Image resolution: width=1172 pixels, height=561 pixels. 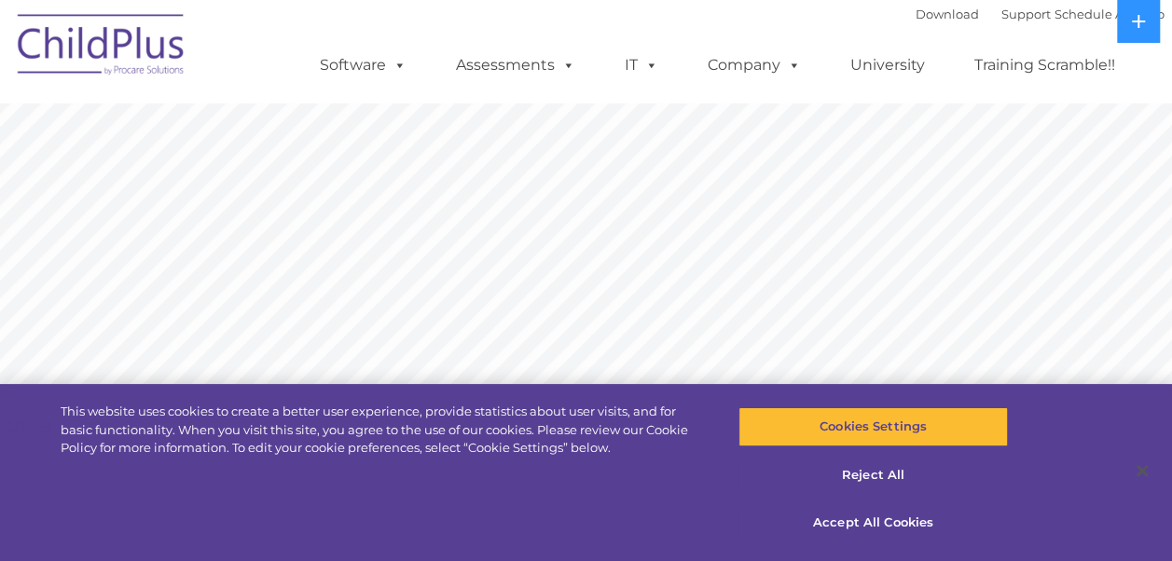 What do you see at coordinates (873, 523) in the screenshot?
I see `button: Accept All Cookies` at bounding box center [873, 523].